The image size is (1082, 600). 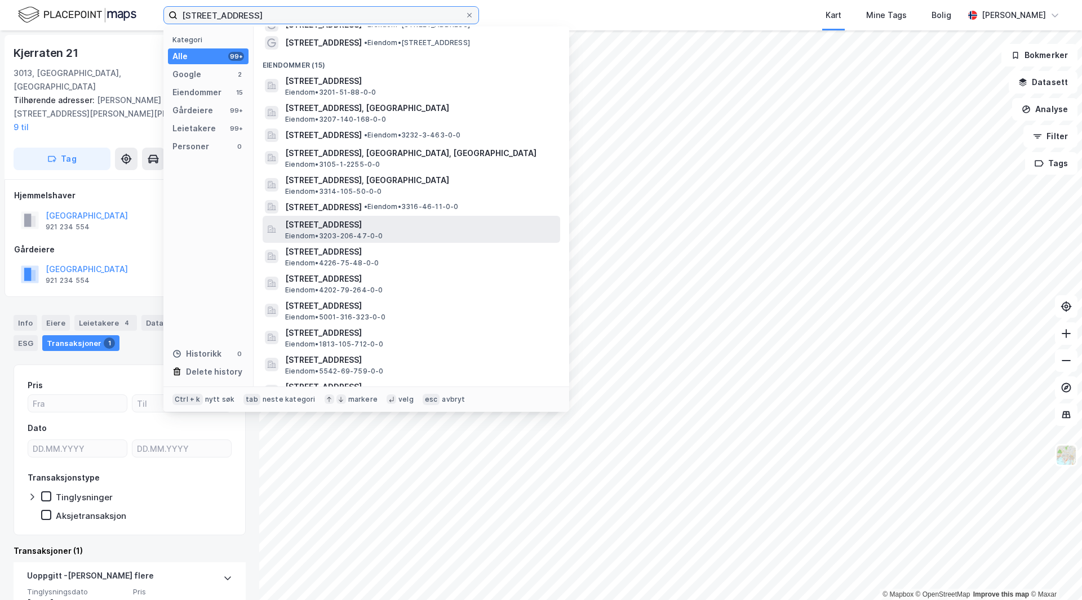 I want to click on a: OpenStreetMap, so click(x=943, y=595).